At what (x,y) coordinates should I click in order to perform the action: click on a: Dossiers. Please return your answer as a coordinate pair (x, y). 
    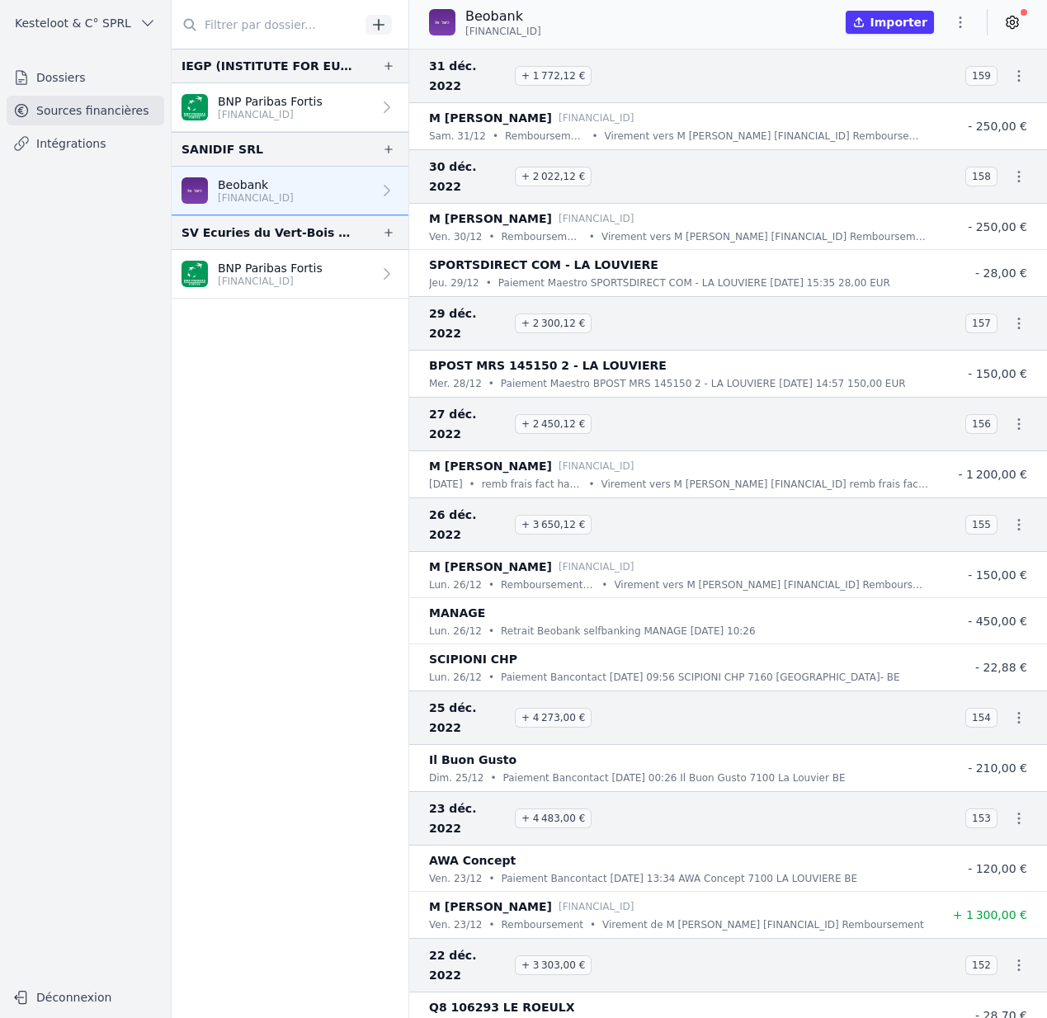
    Looking at the image, I should click on (85, 78).